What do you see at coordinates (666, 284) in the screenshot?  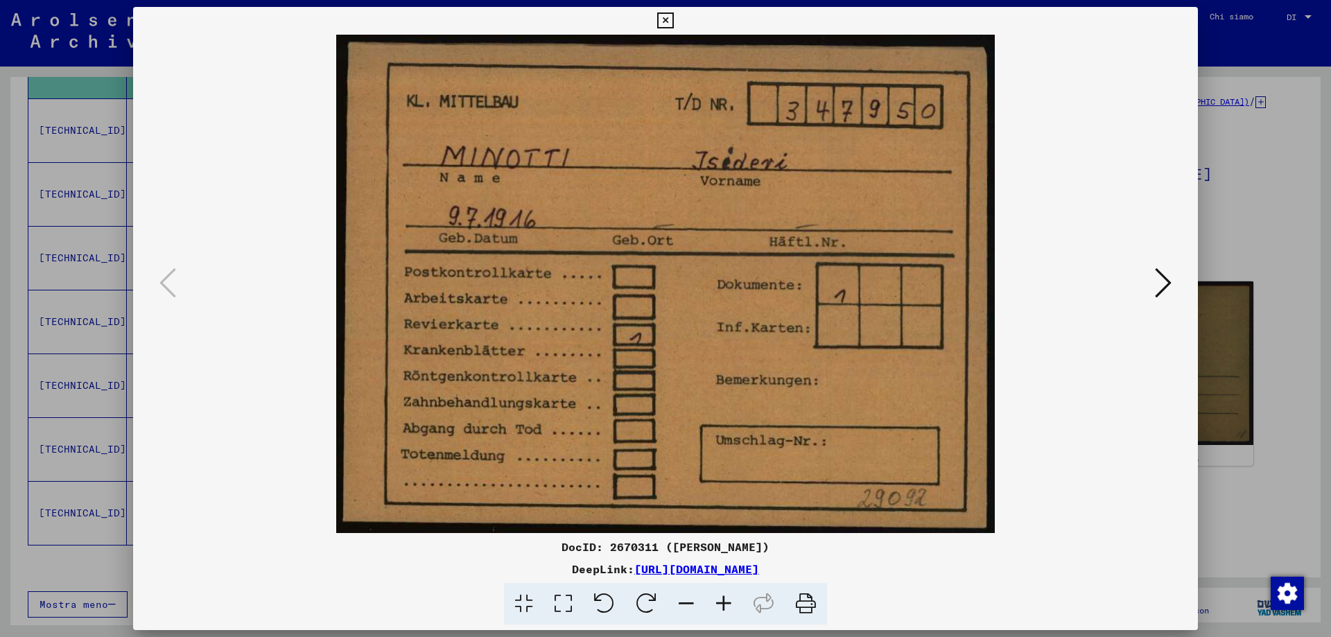 I see `img: 001.jpg` at bounding box center [666, 284].